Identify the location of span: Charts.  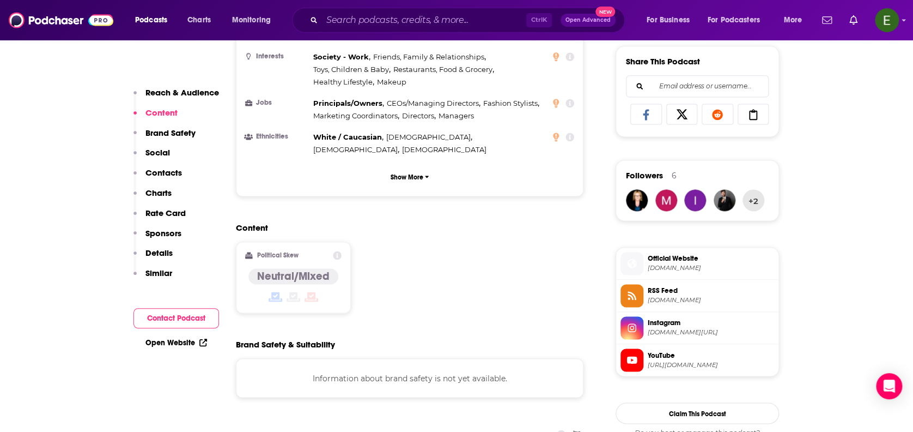
(199, 20).